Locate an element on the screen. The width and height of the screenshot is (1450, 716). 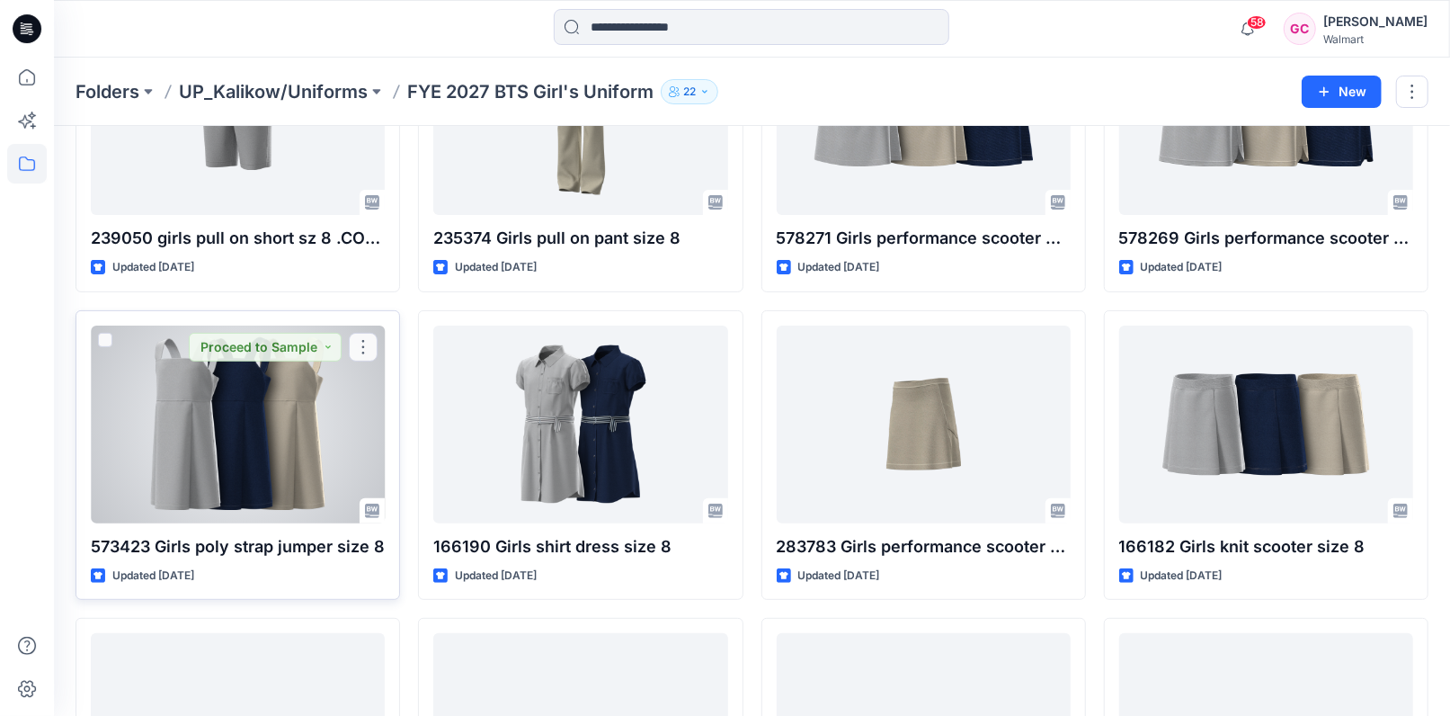
p: 283783 Girls performance scooter sz 8 .com only is located at coordinates (924, 547).